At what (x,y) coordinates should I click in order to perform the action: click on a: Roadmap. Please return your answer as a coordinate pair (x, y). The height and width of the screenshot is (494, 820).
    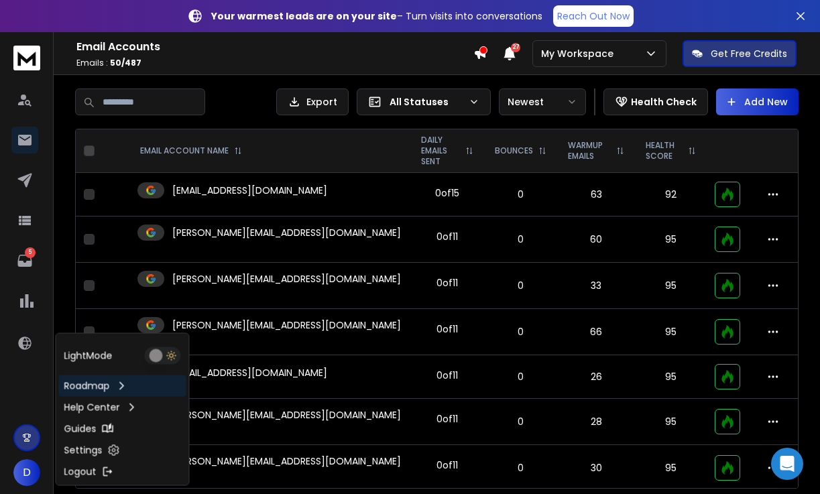
    Looking at the image, I should click on (123, 386).